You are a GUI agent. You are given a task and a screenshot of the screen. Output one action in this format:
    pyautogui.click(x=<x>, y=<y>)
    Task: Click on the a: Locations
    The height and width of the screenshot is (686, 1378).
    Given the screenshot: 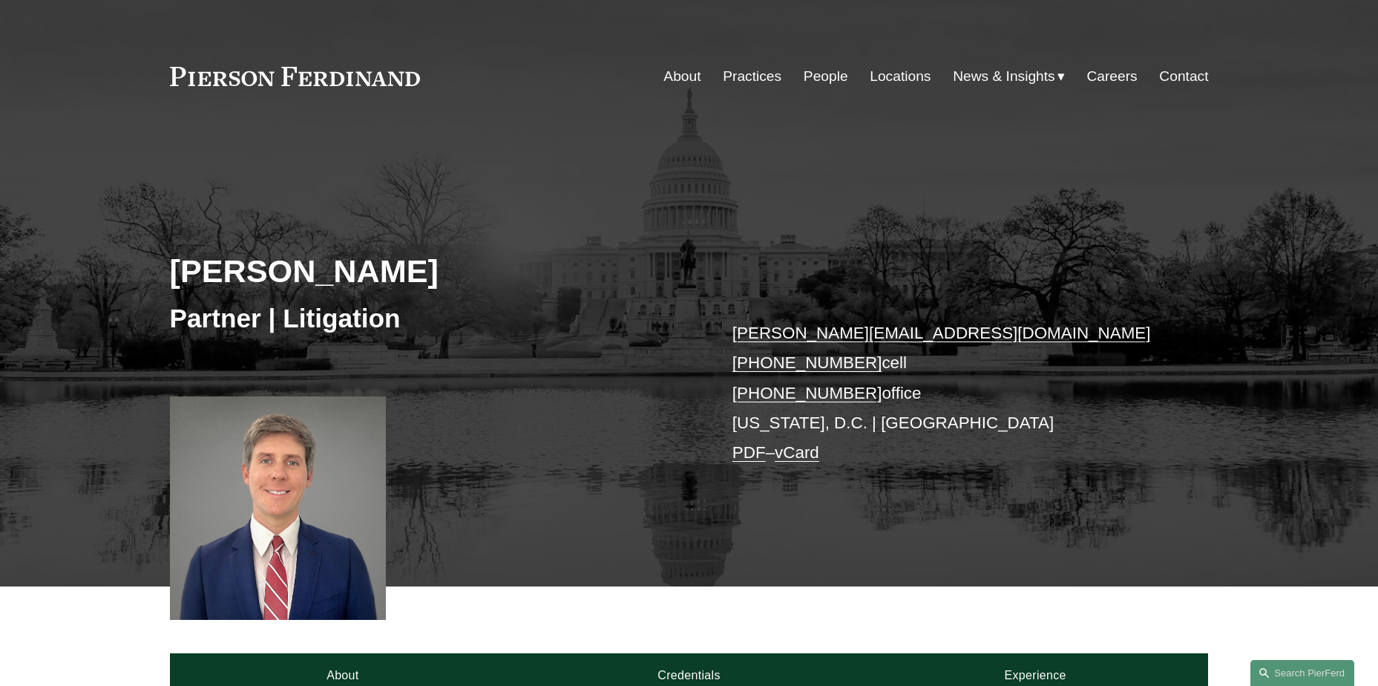 What is the action you would take?
    pyautogui.click(x=900, y=76)
    